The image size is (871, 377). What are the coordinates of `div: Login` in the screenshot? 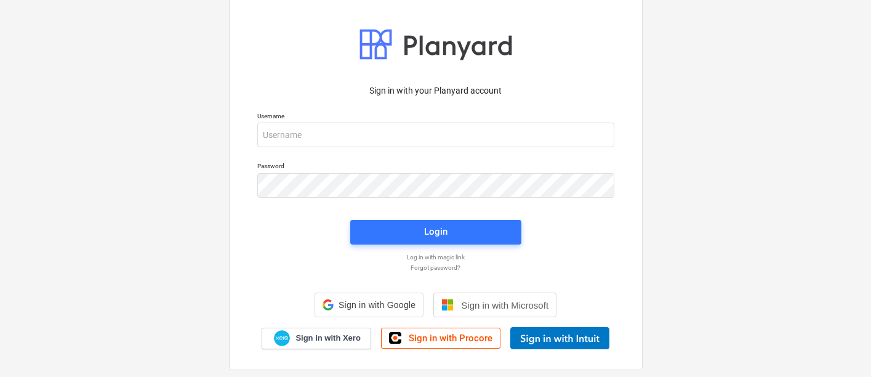 It's located at (436, 231).